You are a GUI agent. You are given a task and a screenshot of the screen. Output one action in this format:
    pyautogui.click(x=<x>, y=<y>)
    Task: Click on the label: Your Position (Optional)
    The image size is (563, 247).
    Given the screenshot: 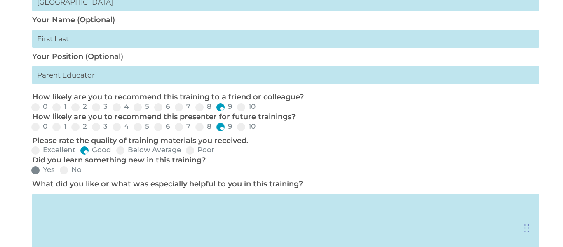 What is the action you would take?
    pyautogui.click(x=77, y=56)
    